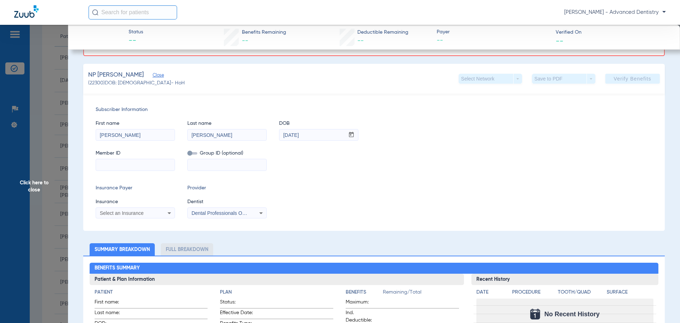  Describe the element at coordinates (534, 292) in the screenshot. I see `h4: Procedure` at that location.